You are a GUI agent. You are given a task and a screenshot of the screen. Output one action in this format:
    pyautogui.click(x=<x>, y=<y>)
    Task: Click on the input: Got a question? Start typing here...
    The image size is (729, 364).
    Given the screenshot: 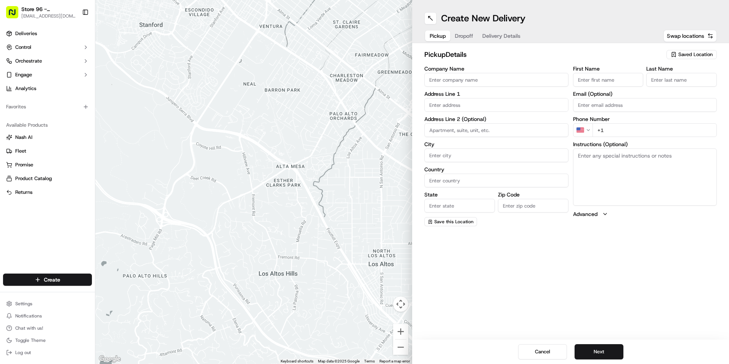 What is the action you would take?
    pyautogui.click(x=79, y=53)
    